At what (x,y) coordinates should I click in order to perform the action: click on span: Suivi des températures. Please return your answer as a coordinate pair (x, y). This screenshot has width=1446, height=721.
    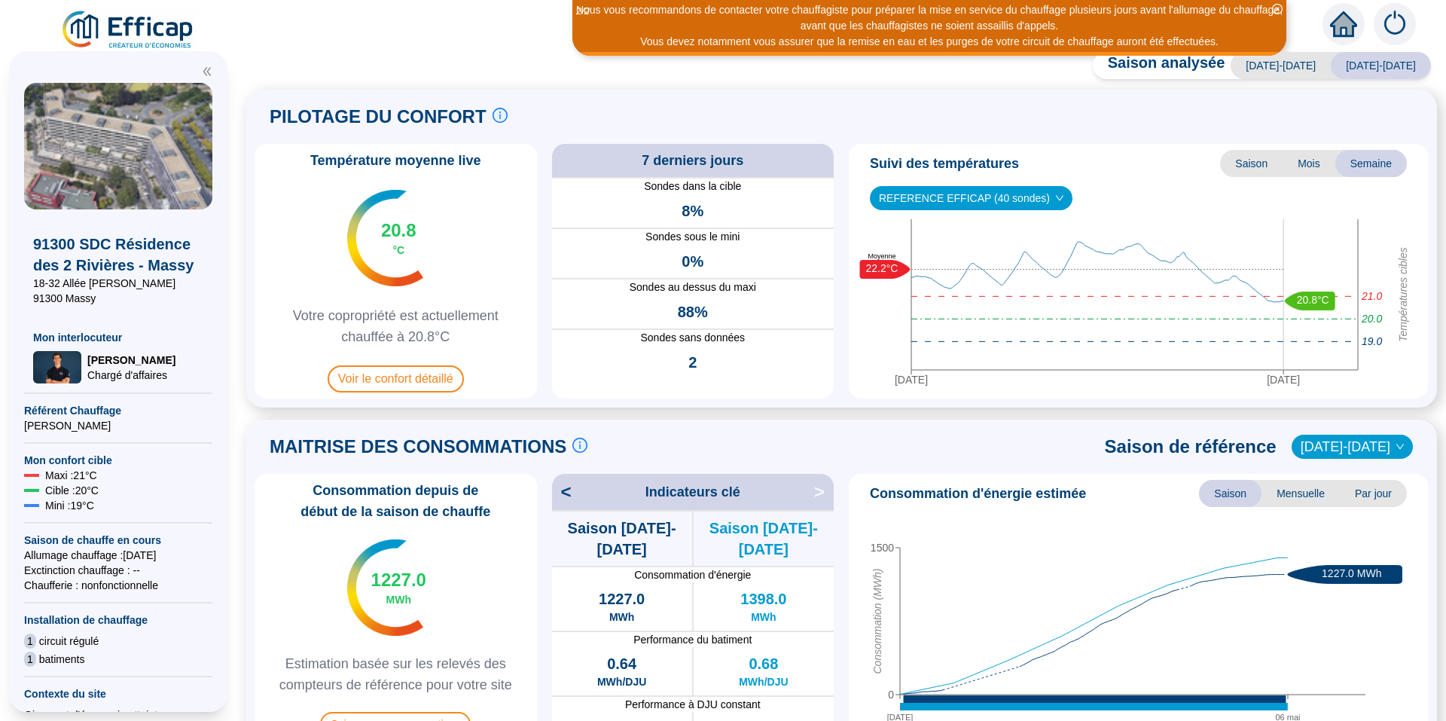
    Looking at the image, I should click on (944, 163).